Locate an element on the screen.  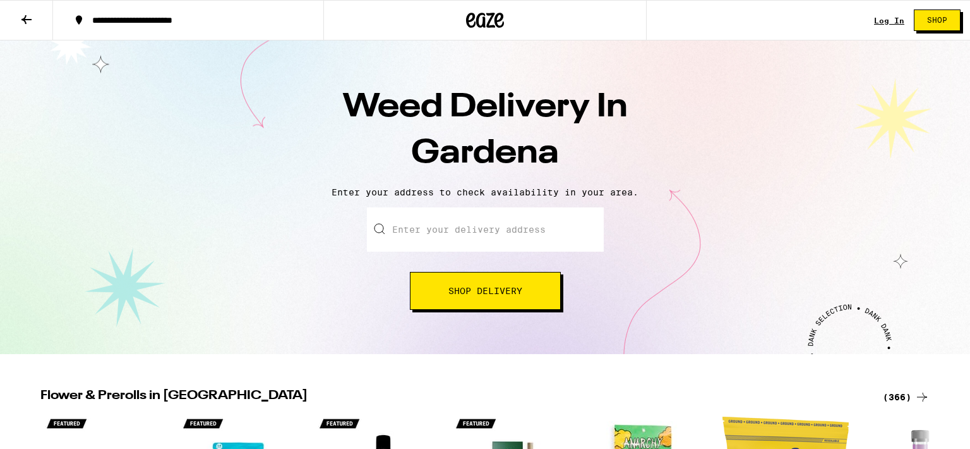
h1: Weed Delivery In is located at coordinates (485, 131).